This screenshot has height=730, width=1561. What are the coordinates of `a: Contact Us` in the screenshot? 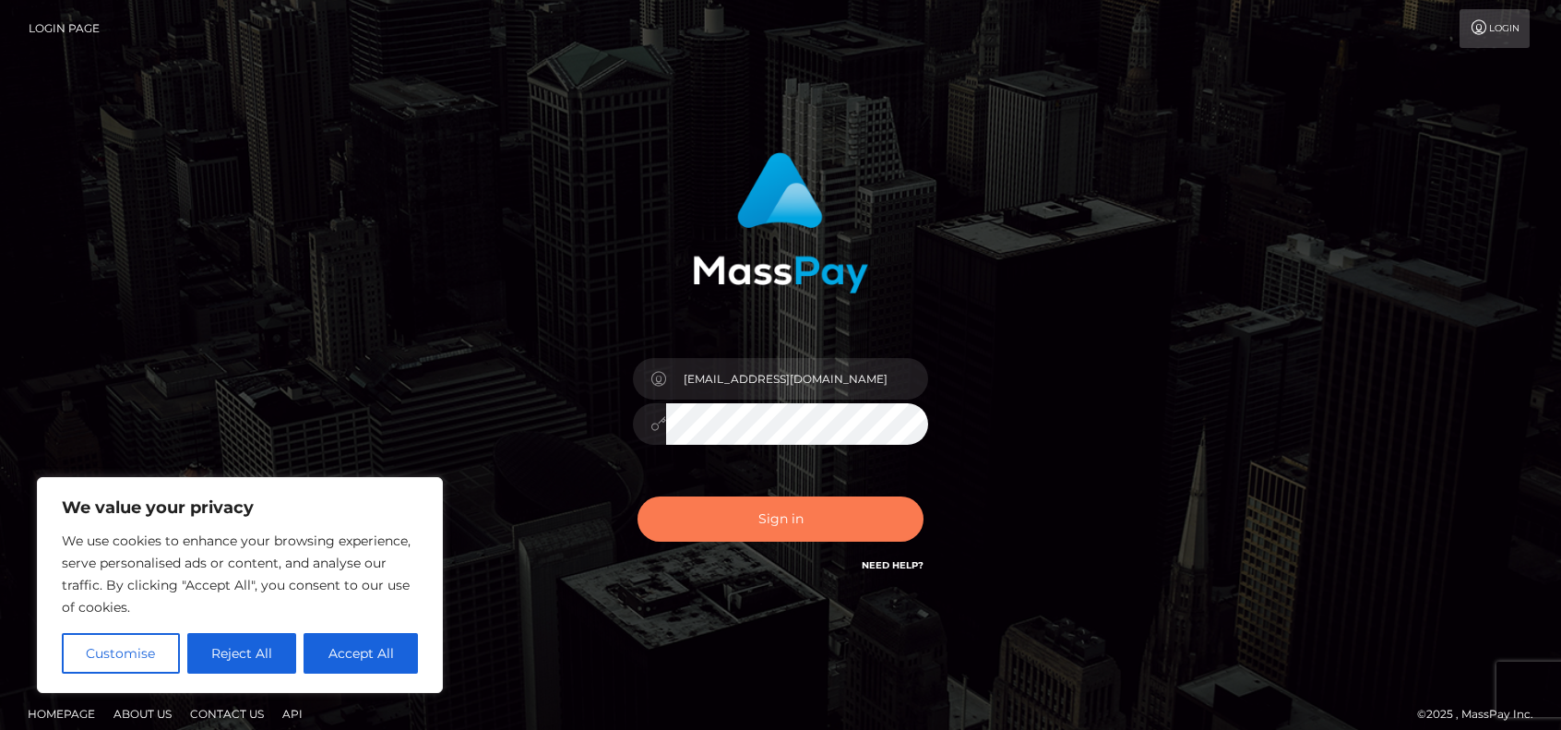 It's located at (227, 713).